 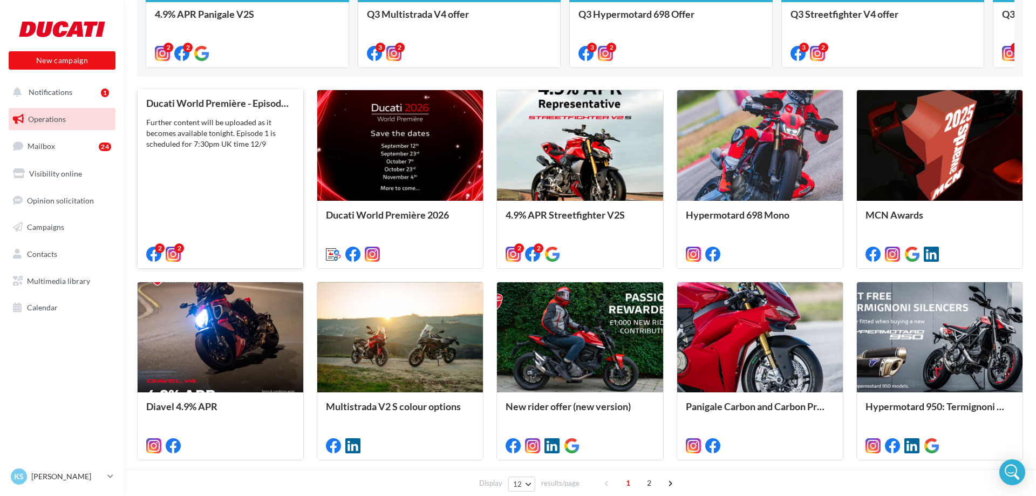 What do you see at coordinates (42, 307) in the screenshot?
I see `span: Calendar` at bounding box center [42, 307].